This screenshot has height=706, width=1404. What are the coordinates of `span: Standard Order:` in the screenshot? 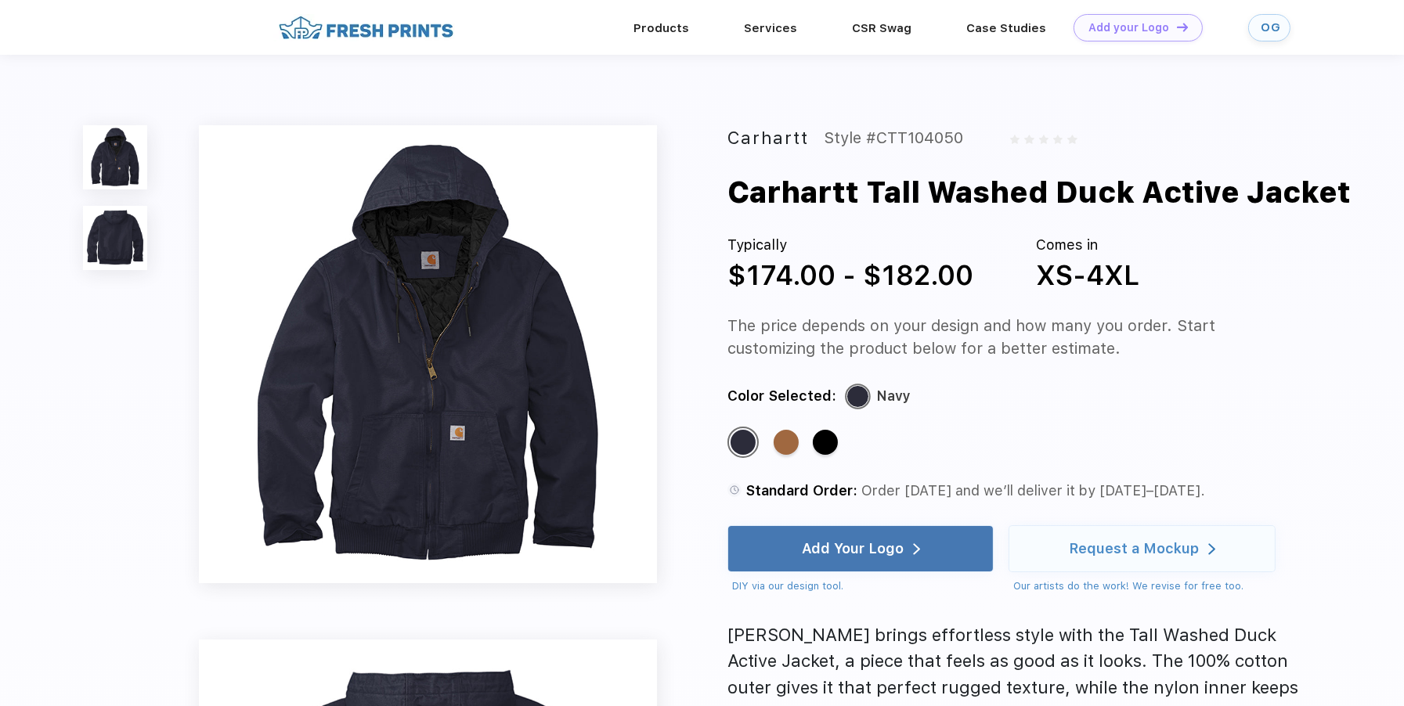 It's located at (801, 490).